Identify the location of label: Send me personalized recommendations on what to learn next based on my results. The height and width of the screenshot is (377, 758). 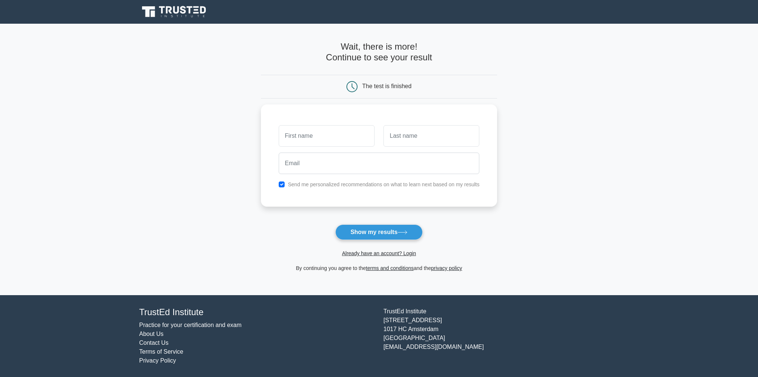
(384, 184).